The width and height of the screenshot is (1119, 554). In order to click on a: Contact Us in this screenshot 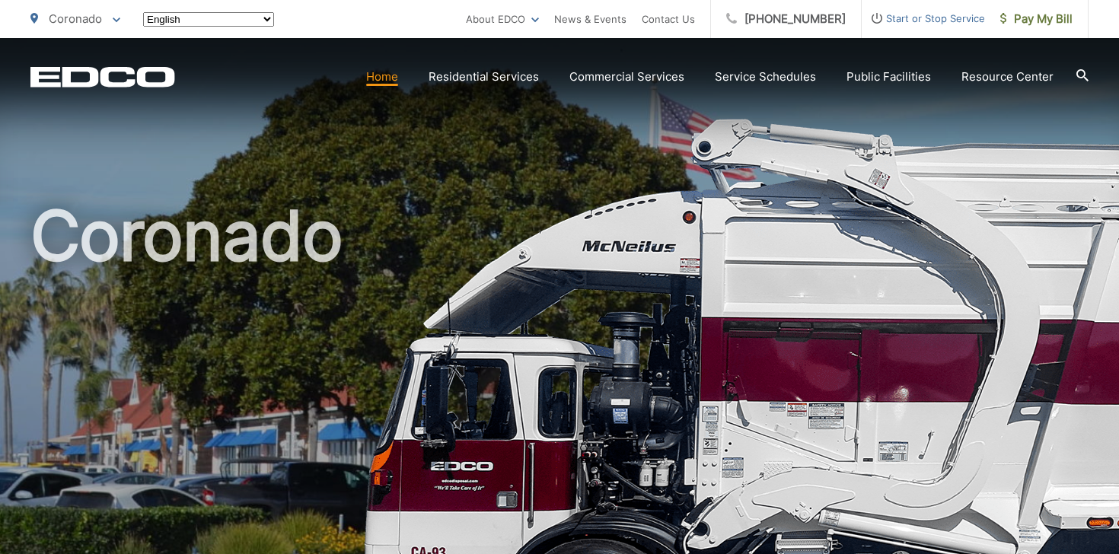, I will do `click(668, 19)`.